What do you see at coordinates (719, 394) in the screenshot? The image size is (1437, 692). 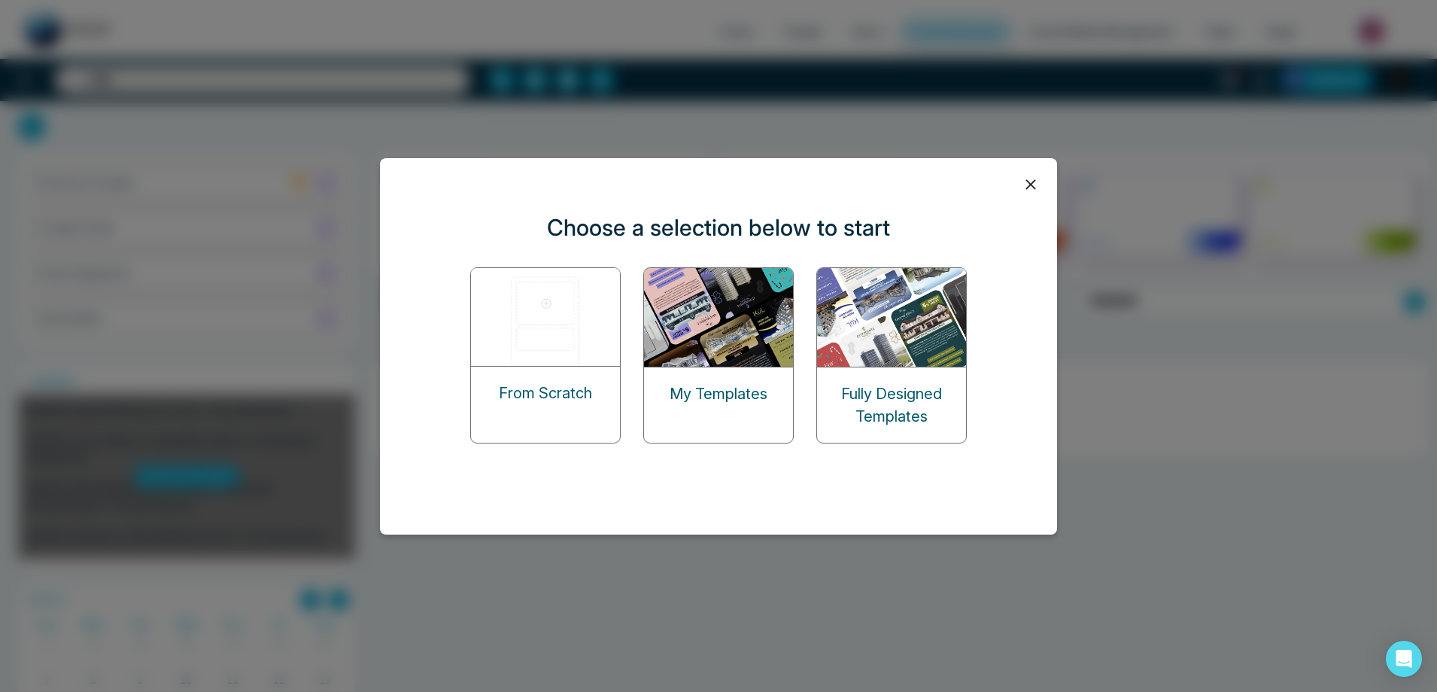 I see `p: My Templates` at bounding box center [719, 394].